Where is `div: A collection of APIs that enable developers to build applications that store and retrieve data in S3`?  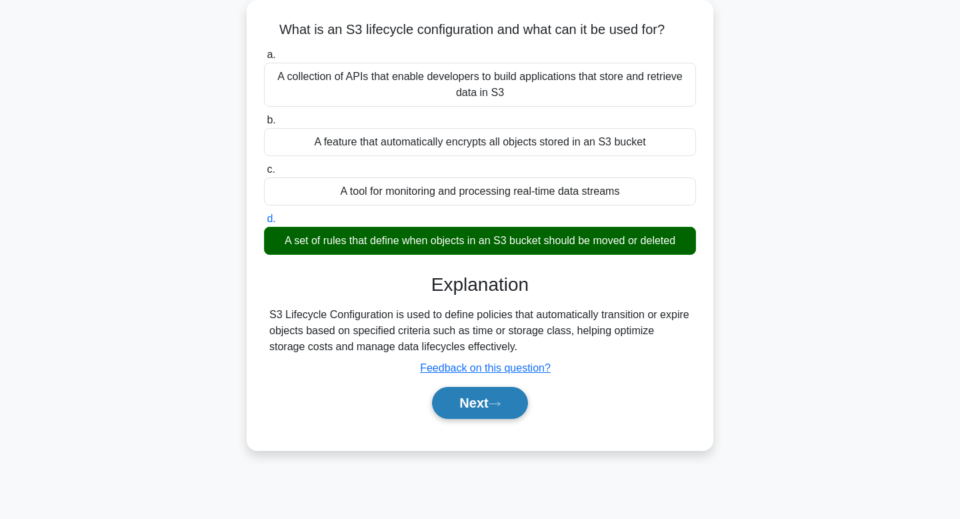 div: A collection of APIs that enable developers to build applications that store and retrieve data in S3 is located at coordinates (480, 85).